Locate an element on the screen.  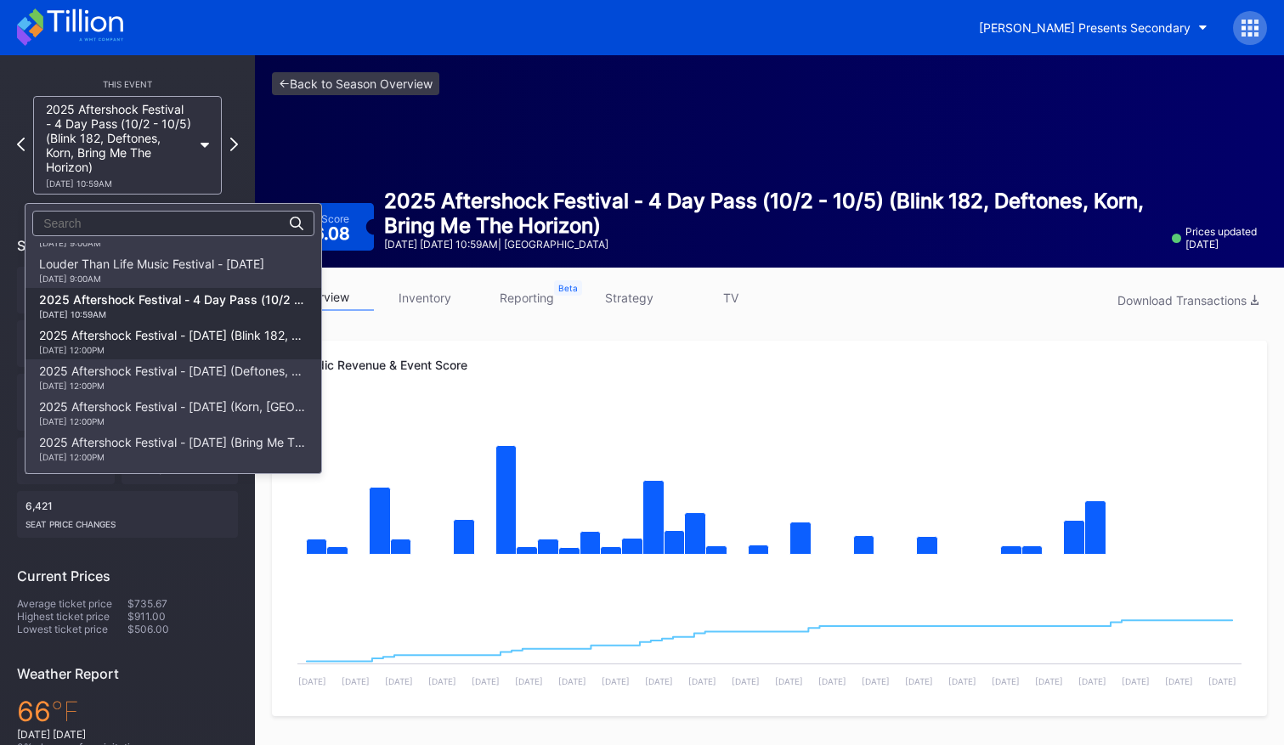
input: Search is located at coordinates (117, 224).